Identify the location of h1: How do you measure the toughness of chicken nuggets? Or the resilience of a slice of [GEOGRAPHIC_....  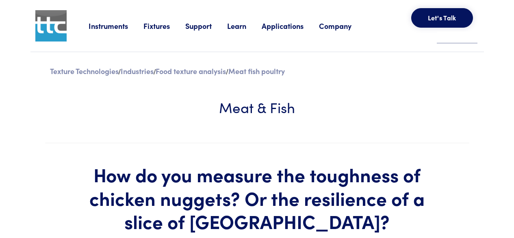
(257, 197).